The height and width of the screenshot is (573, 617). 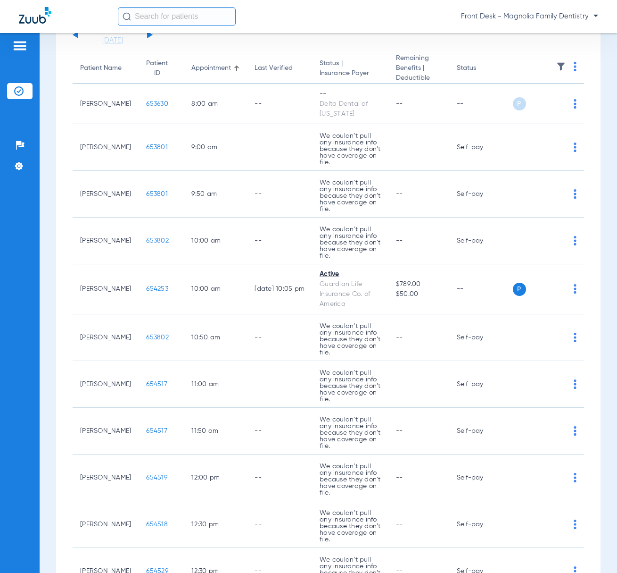 I want to click on th: Remaining Benefits |, so click(x=419, y=68).